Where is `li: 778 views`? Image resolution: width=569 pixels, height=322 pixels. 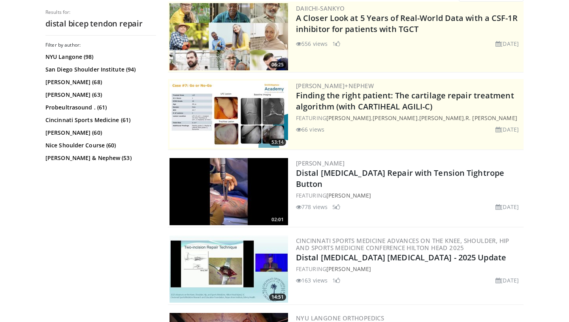
li: 778 views is located at coordinates (312, 207).